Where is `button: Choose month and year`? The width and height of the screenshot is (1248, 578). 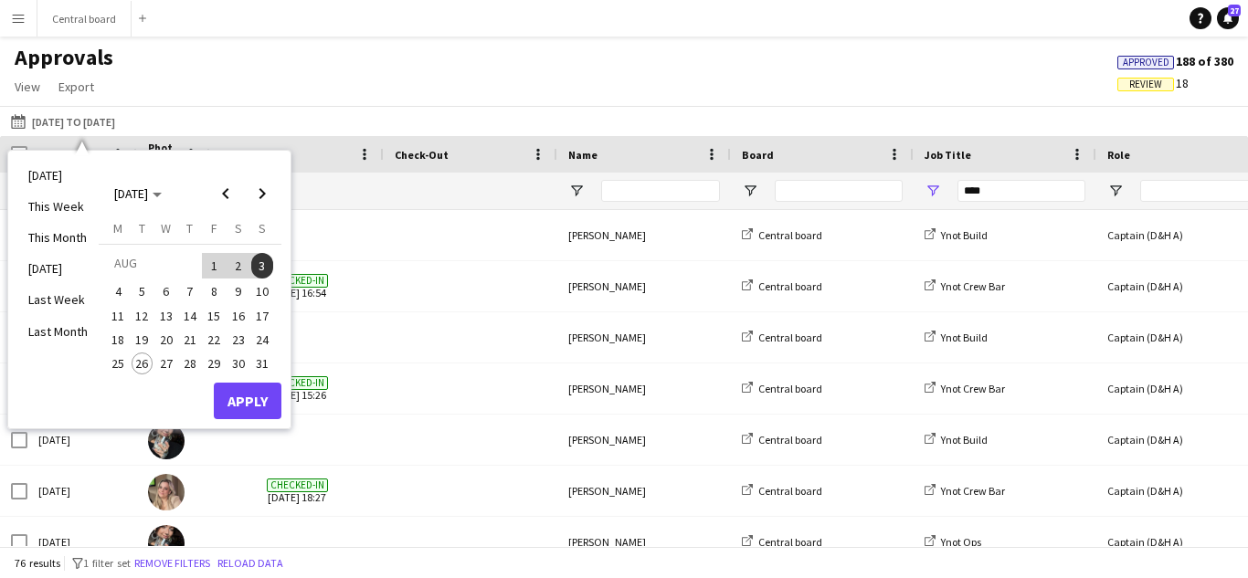 button: Choose month and year is located at coordinates (138, 194).